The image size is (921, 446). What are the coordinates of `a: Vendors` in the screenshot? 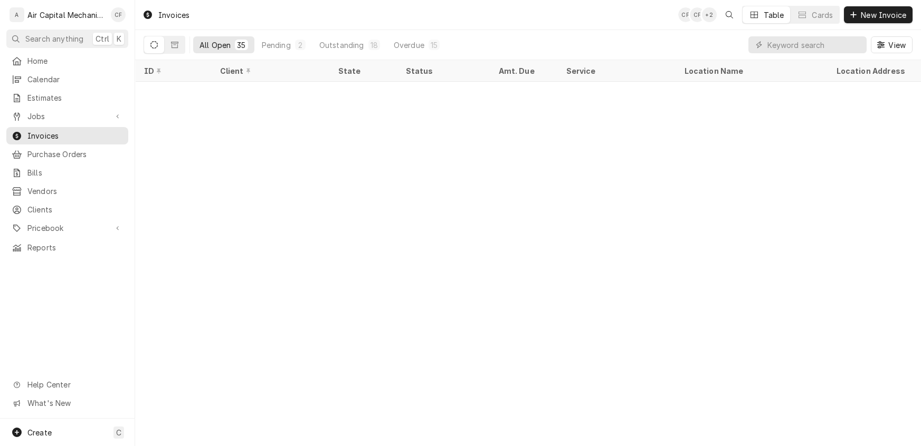 It's located at (67, 191).